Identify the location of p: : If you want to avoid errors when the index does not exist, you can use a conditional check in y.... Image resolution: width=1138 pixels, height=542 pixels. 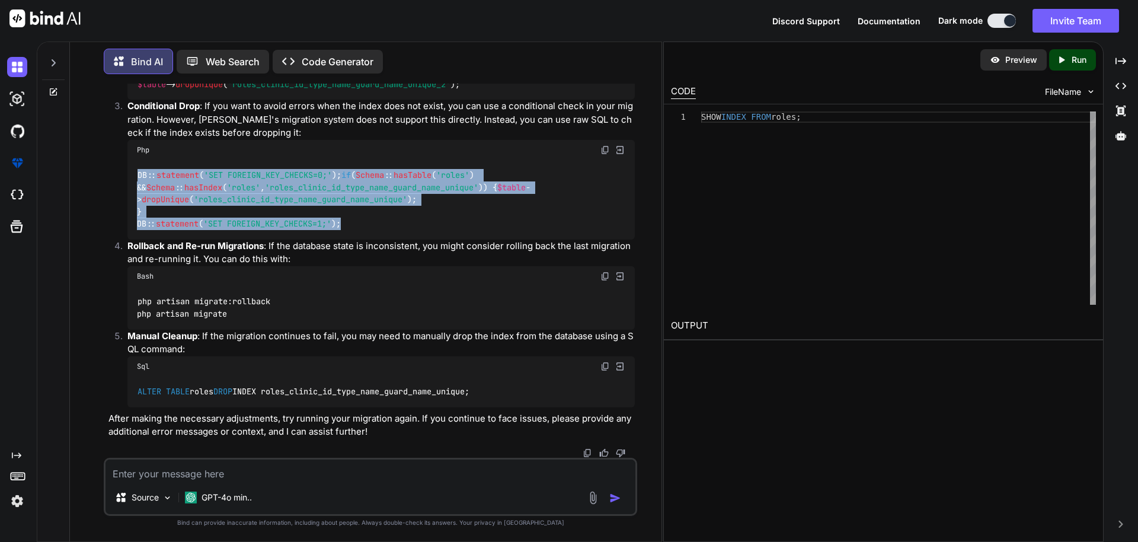
(381, 120).